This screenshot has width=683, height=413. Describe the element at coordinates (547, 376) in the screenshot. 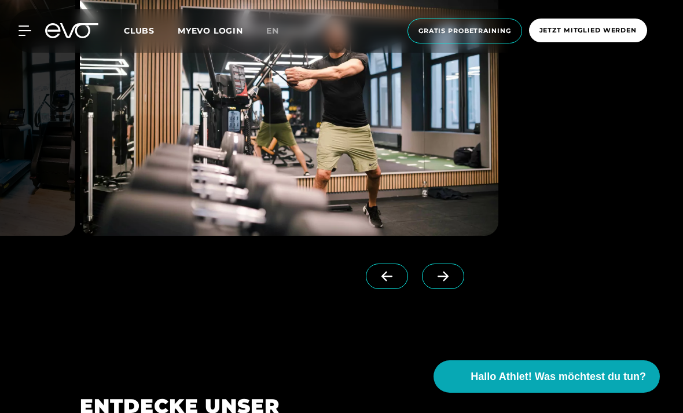

I see `button: Hallo Athlet! Was möchtest du tun?` at that location.